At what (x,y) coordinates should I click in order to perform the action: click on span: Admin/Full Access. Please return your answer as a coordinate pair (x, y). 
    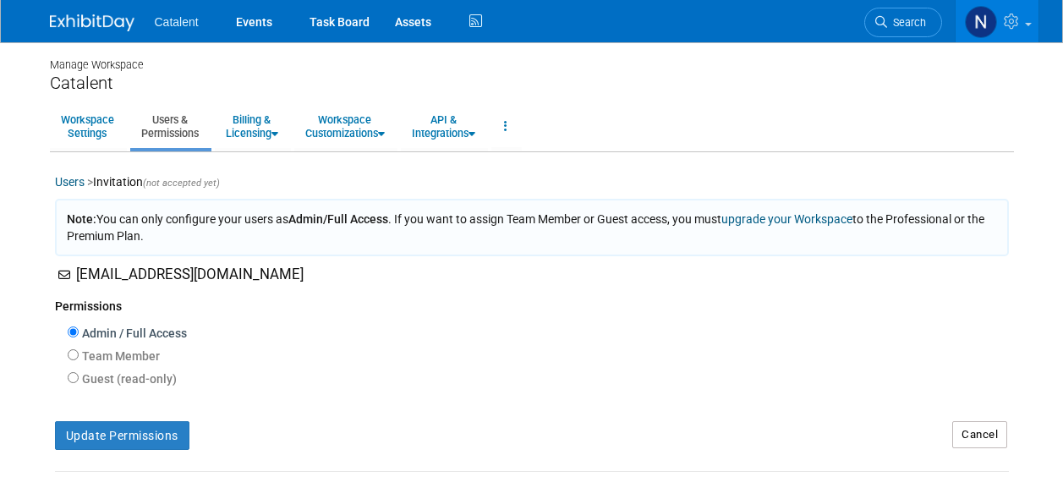
    Looking at the image, I should click on (338, 219).